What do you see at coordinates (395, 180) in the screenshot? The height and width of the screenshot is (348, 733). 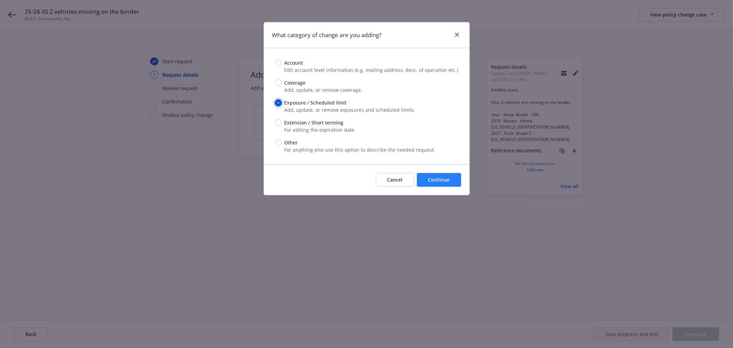 I see `button: Cancel` at bounding box center [395, 180].